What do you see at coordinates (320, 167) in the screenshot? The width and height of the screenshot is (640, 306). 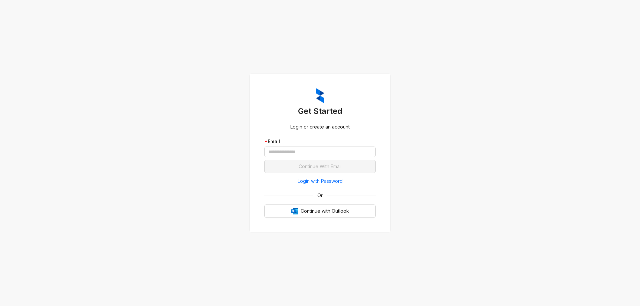 I see `button: Continue With Email` at bounding box center [320, 167].